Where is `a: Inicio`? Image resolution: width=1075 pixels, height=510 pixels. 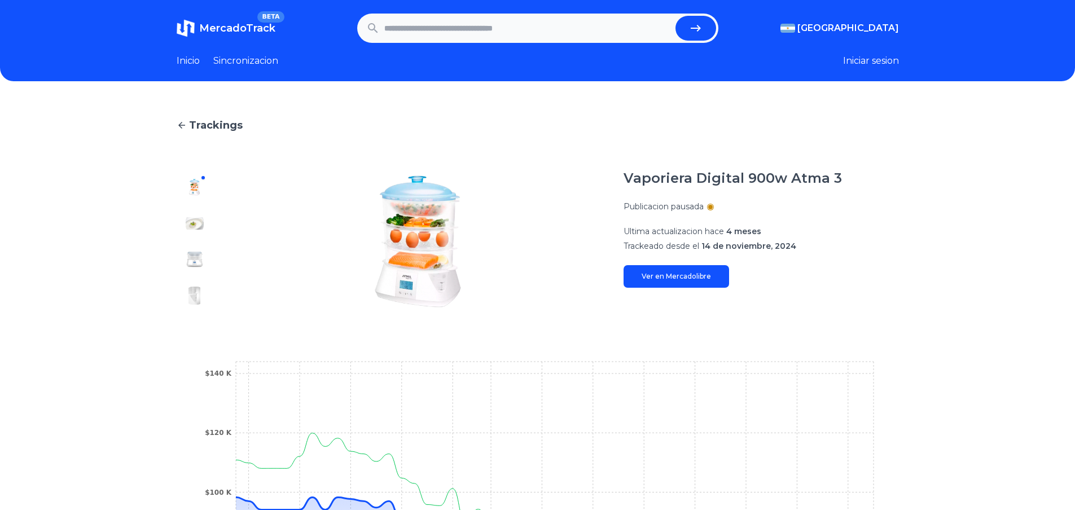
a: Inicio is located at coordinates (188, 61).